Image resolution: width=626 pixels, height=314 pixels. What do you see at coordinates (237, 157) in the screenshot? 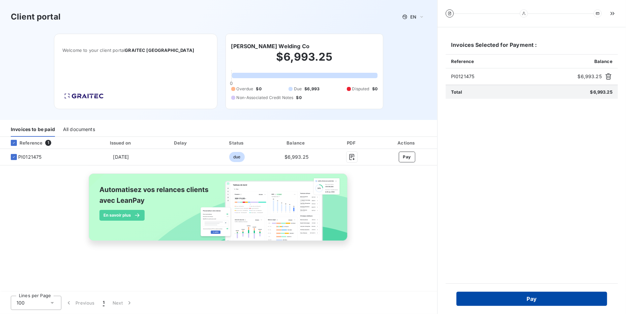
I see `span: due` at bounding box center [237, 157].